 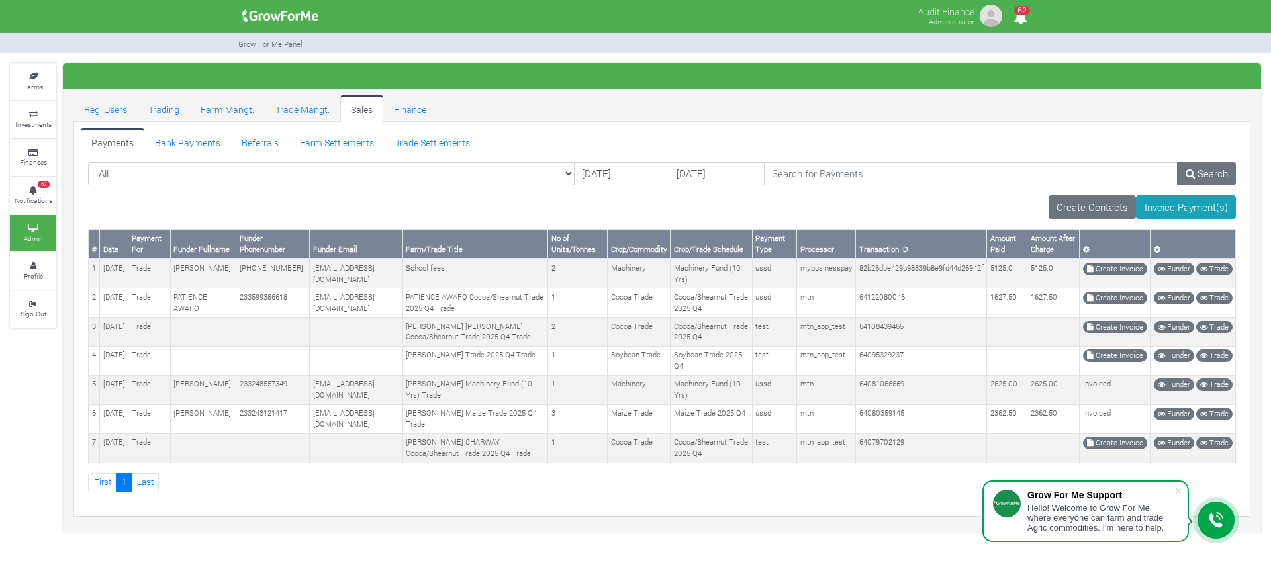 What do you see at coordinates (33, 195) in the screenshot?
I see `a: 62 Notifications` at bounding box center [33, 195].